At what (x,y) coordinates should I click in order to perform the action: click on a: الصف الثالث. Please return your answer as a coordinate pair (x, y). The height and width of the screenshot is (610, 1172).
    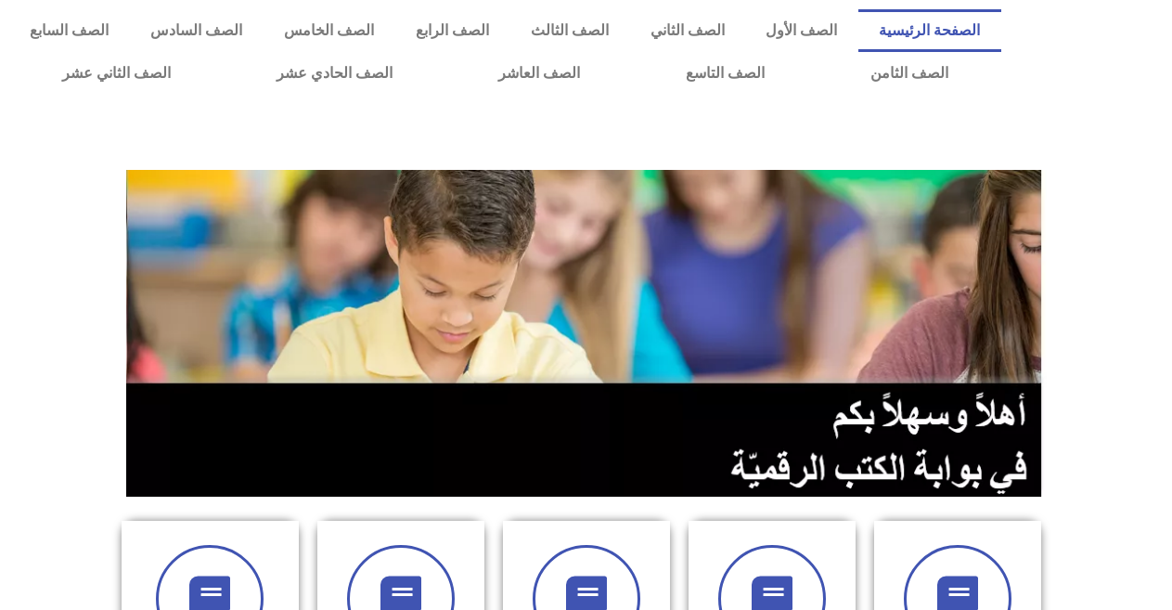
    Looking at the image, I should click on (569, 31).